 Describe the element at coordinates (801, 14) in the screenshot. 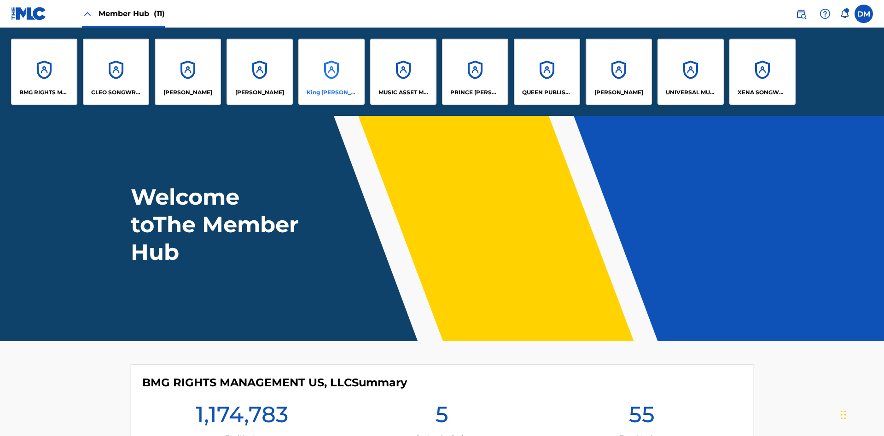

I see `img: search` at that location.